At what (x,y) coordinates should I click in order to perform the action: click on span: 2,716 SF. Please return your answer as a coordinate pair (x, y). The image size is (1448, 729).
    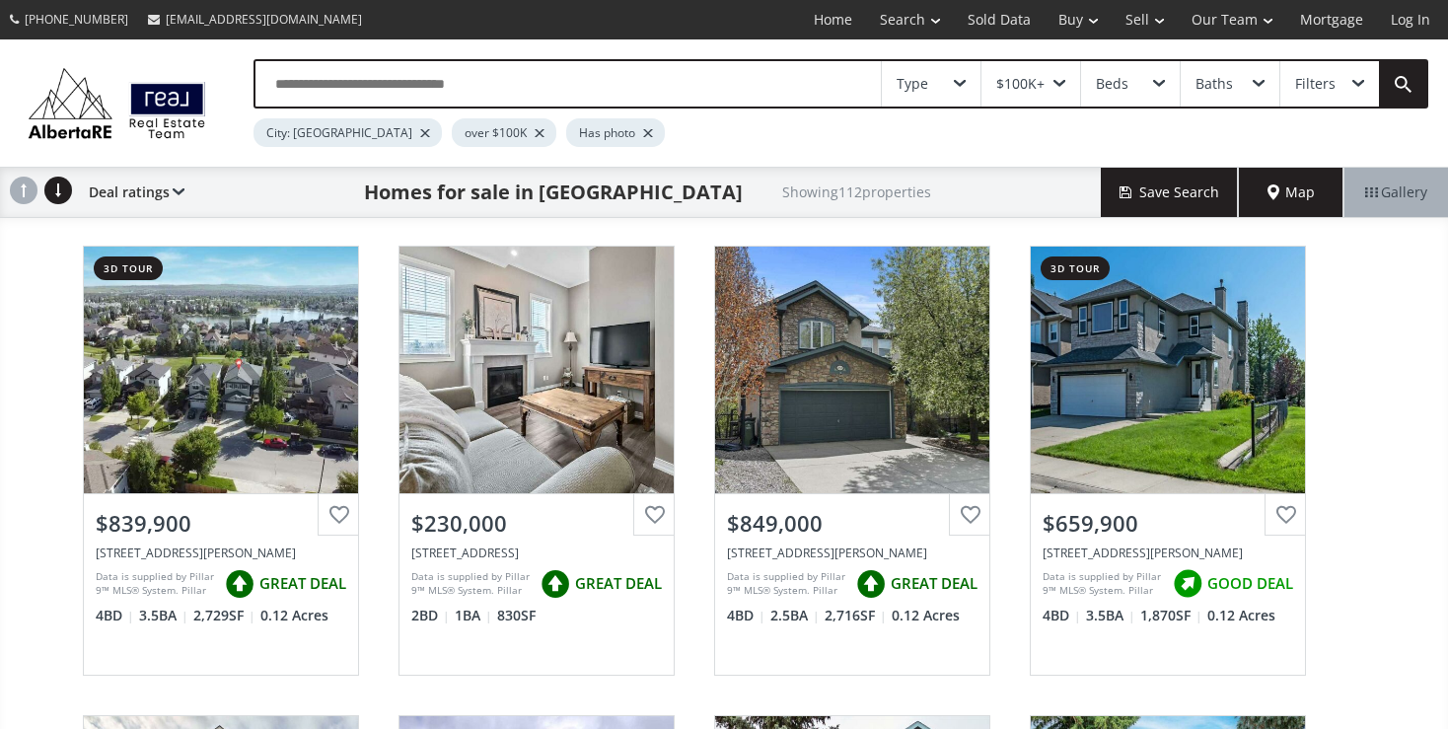
    Looking at the image, I should click on (855, 615).